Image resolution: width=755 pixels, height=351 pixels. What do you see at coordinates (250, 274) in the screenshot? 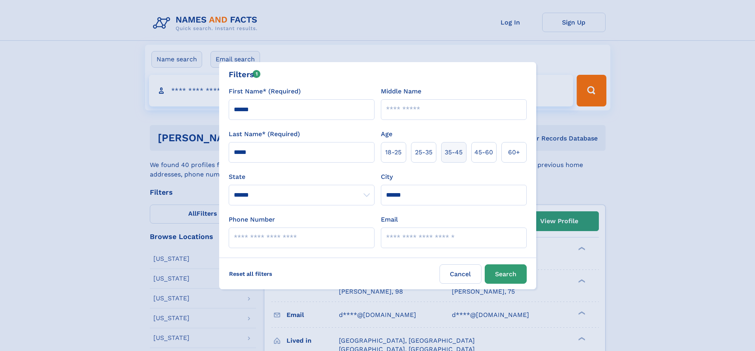
I see `label: Reset all filters` at bounding box center [250, 274].